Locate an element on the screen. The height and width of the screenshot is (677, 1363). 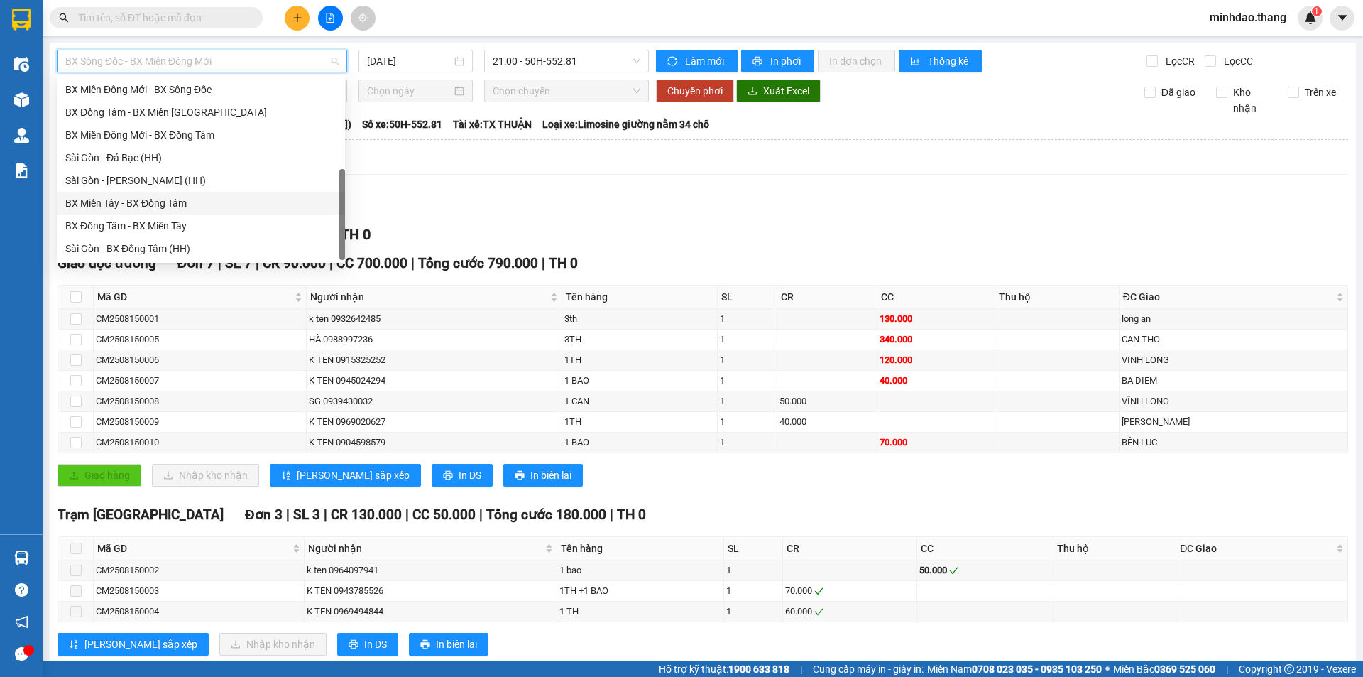
strong: 0708 023 035 - 0935 103 250 is located at coordinates (1037, 669).